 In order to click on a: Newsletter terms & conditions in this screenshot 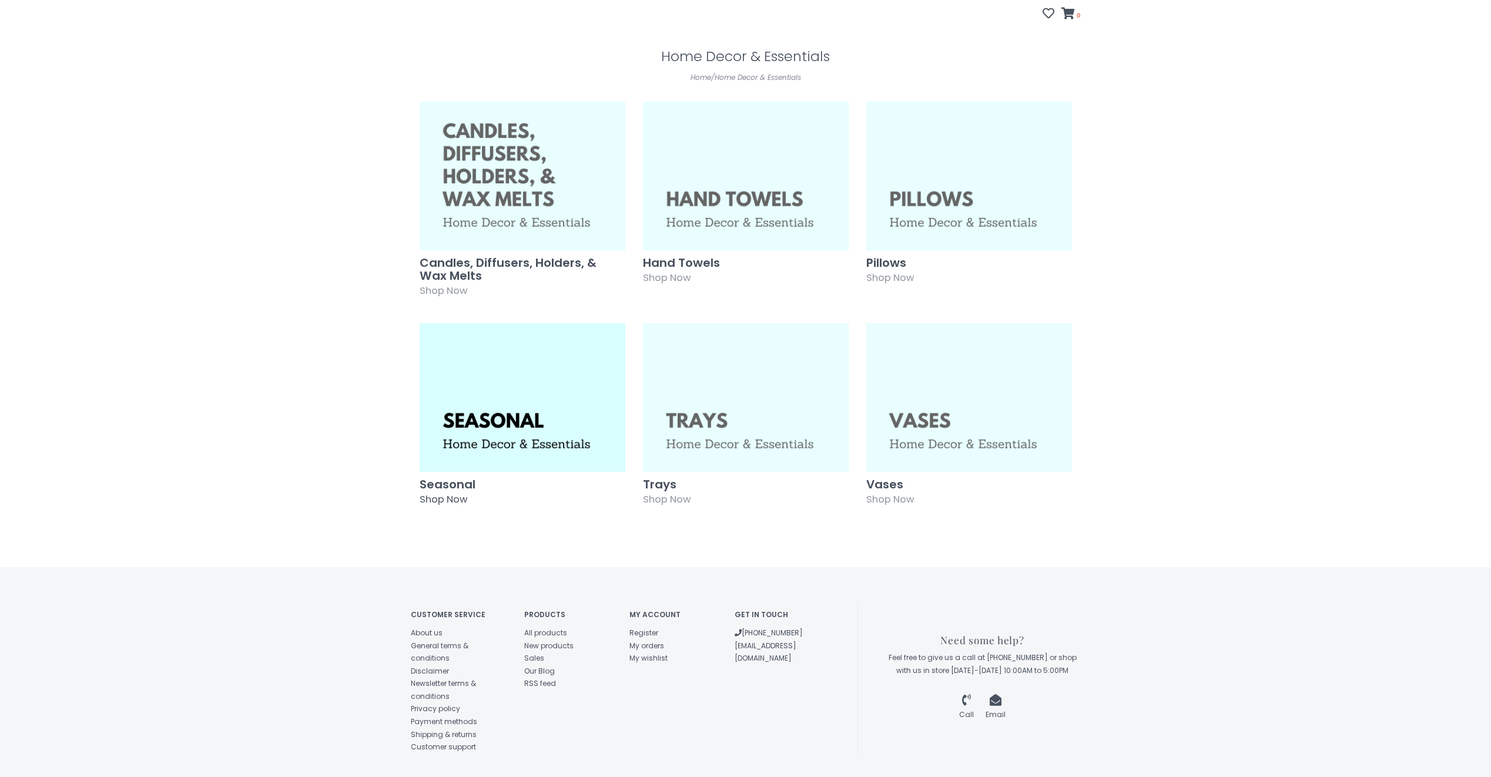, I will do `click(443, 689)`.